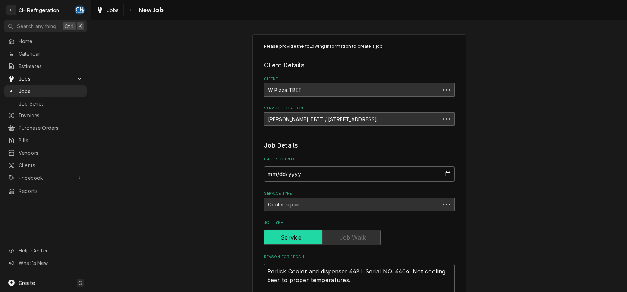 This screenshot has height=292, width=627. Describe the element at coordinates (45, 250) in the screenshot. I see `a: Go to Help Center` at that location.